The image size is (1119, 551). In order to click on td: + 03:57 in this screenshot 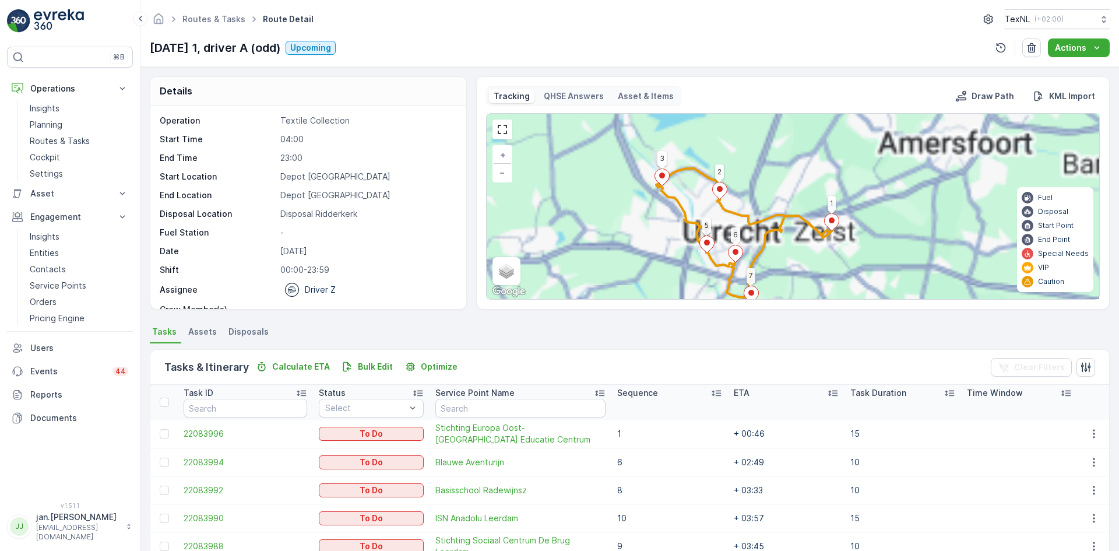, I will do `click(786, 518)`.